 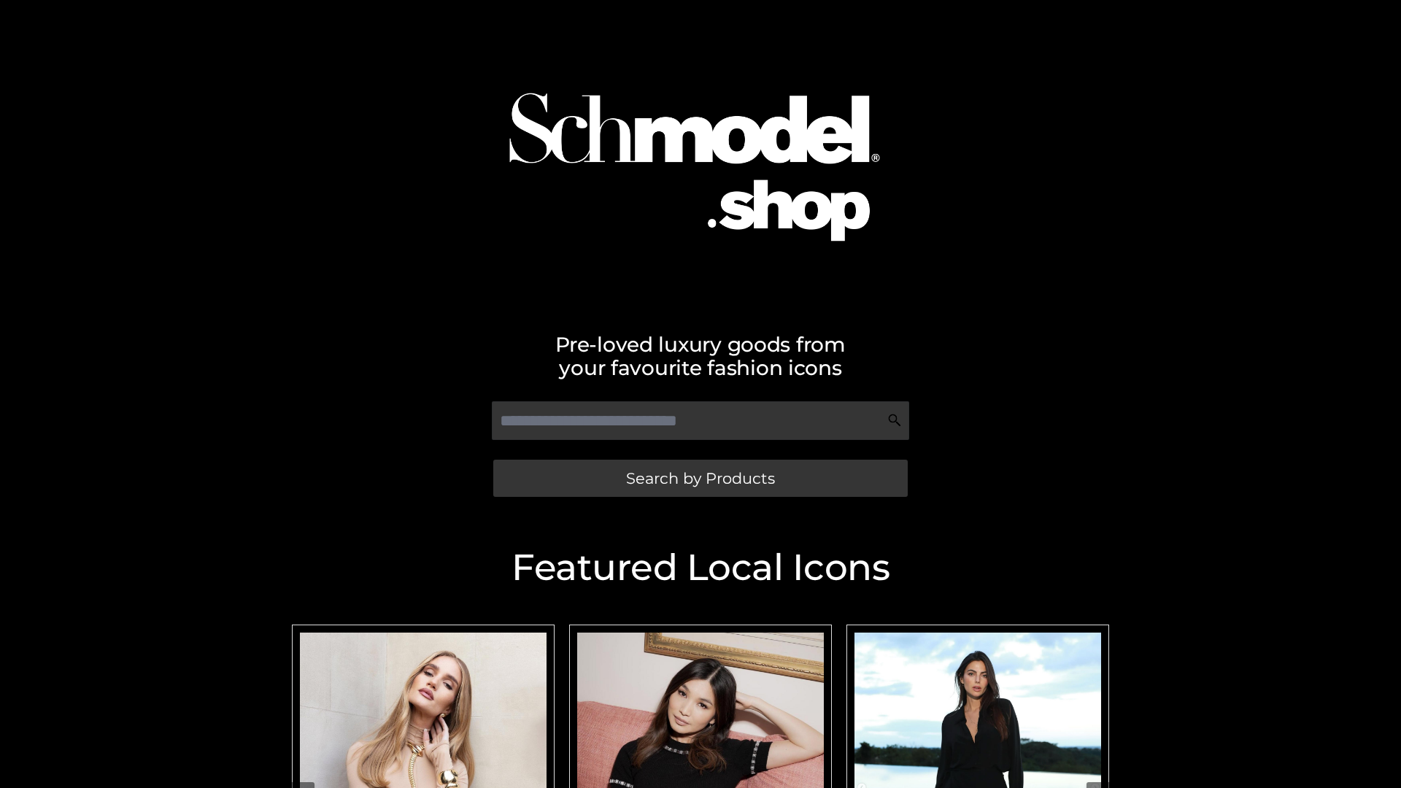 I want to click on a: Search by Products, so click(x=701, y=478).